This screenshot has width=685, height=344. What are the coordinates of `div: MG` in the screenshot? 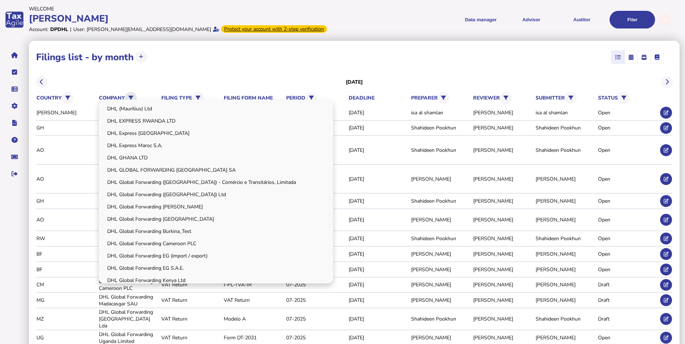 It's located at (66, 300).